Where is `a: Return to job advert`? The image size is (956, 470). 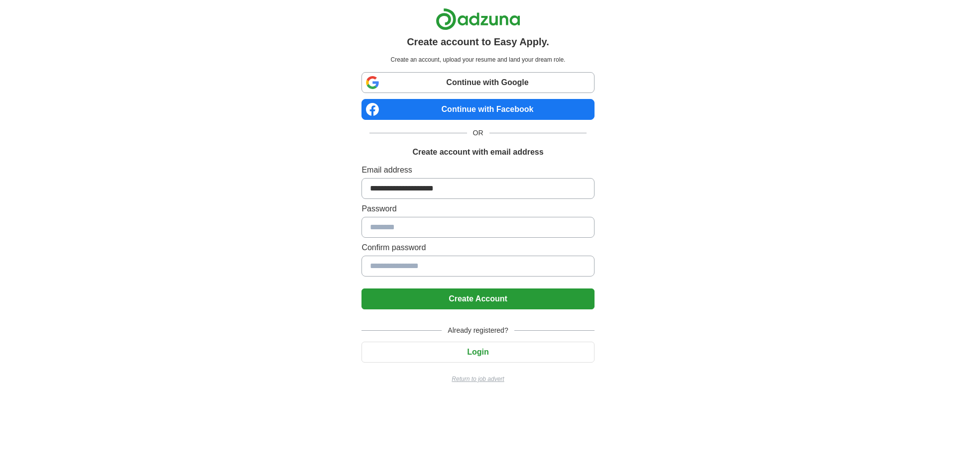
a: Return to job advert is located at coordinates (477, 379).